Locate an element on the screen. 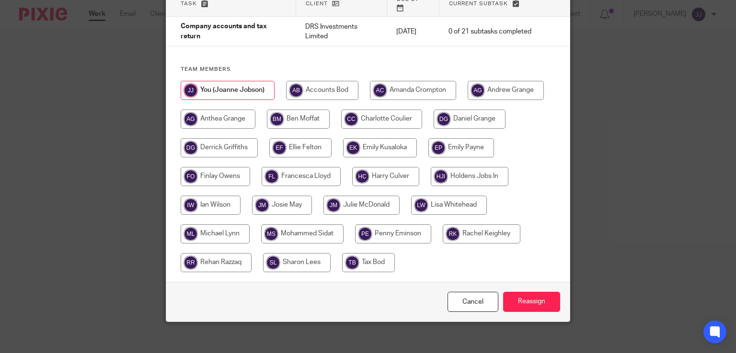 Image resolution: width=736 pixels, height=353 pixels. h4: Team members is located at coordinates (368, 69).